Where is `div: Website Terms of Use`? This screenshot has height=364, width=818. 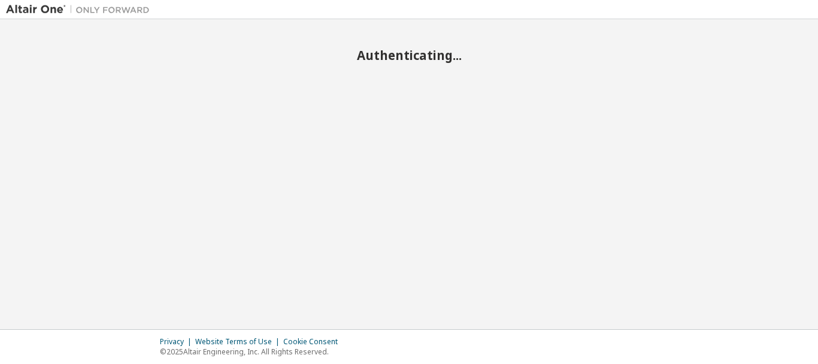
div: Website Terms of Use is located at coordinates (239, 341).